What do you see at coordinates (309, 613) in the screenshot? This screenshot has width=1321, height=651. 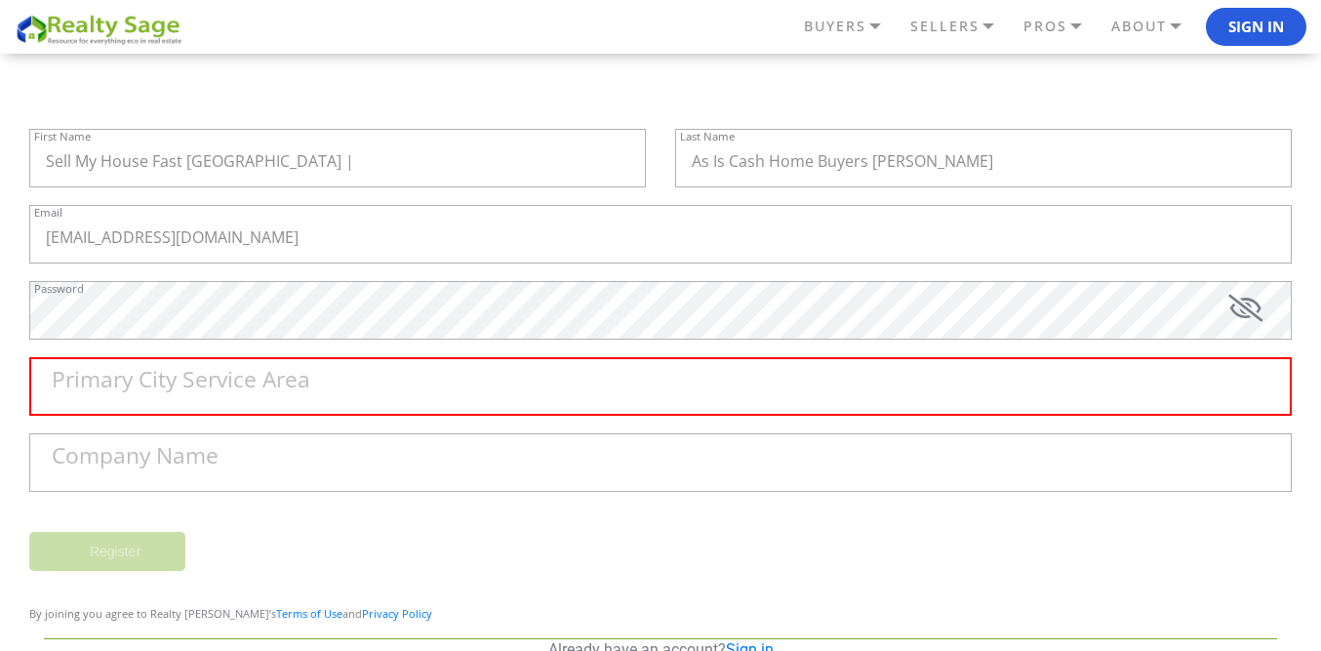 I see `a: Terms of Use` at bounding box center [309, 613].